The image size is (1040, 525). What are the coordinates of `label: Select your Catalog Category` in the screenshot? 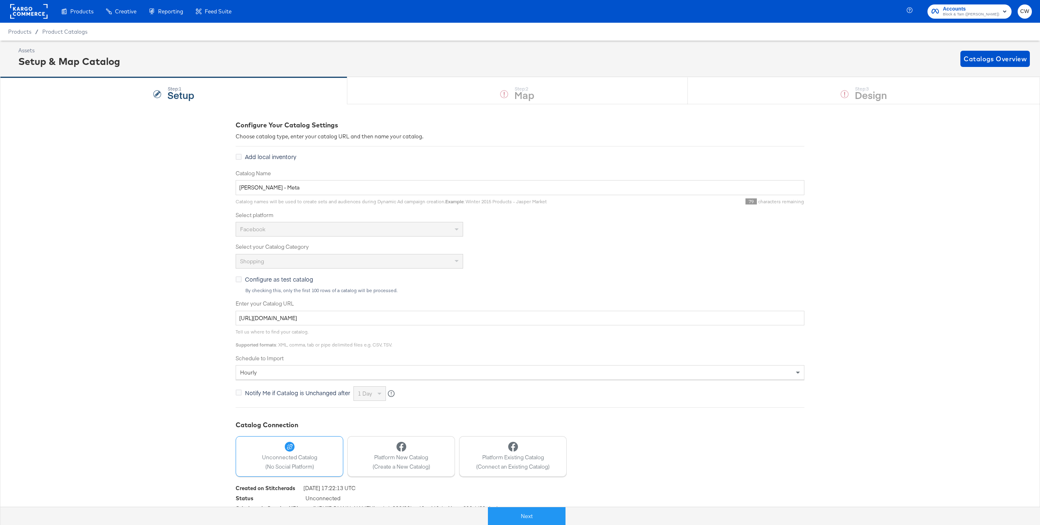 It's located at (520, 247).